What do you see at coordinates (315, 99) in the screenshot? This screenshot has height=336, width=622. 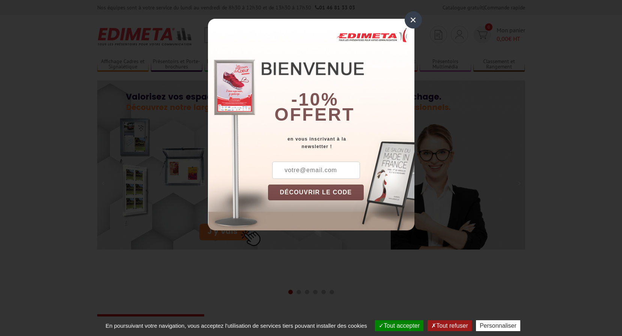 I see `b: -10%` at bounding box center [315, 99].